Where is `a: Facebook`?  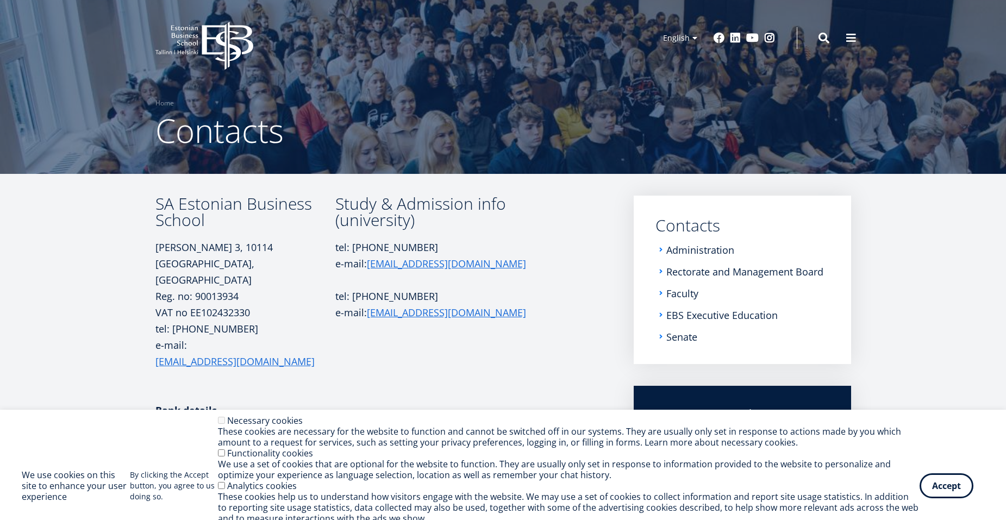
a: Facebook is located at coordinates (719, 38).